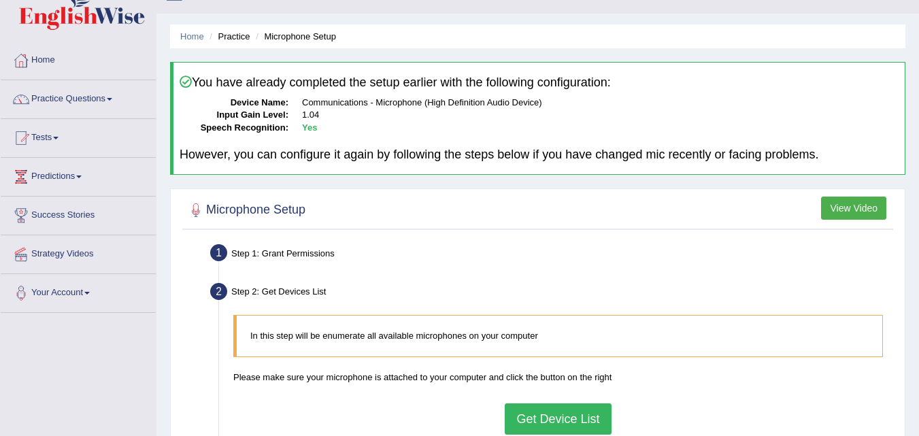  Describe the element at coordinates (78, 214) in the screenshot. I see `a: Success Stories` at that location.